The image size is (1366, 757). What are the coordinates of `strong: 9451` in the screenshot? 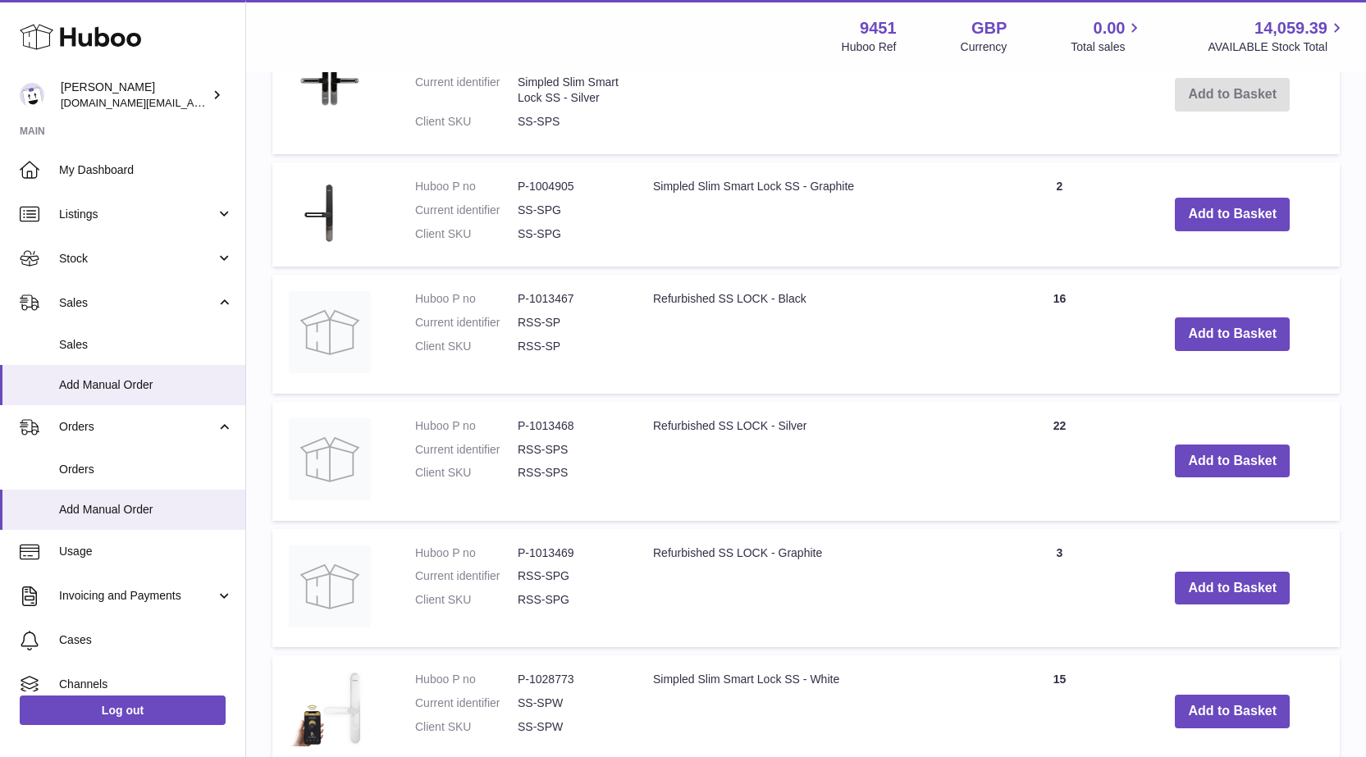 It's located at (878, 28).